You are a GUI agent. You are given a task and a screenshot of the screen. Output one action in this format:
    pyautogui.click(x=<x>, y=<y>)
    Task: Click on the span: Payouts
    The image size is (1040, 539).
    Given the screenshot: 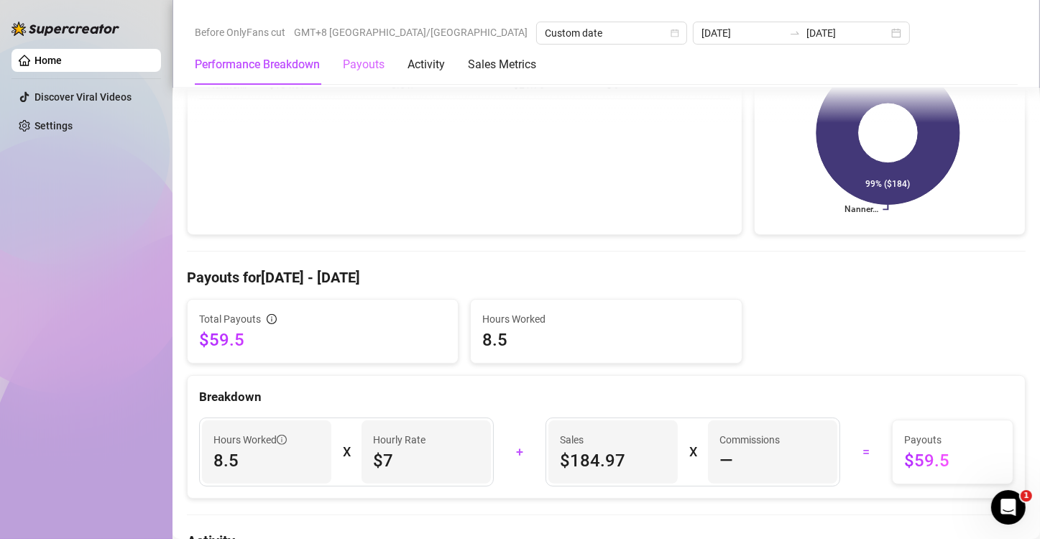 What is the action you would take?
    pyautogui.click(x=952, y=440)
    